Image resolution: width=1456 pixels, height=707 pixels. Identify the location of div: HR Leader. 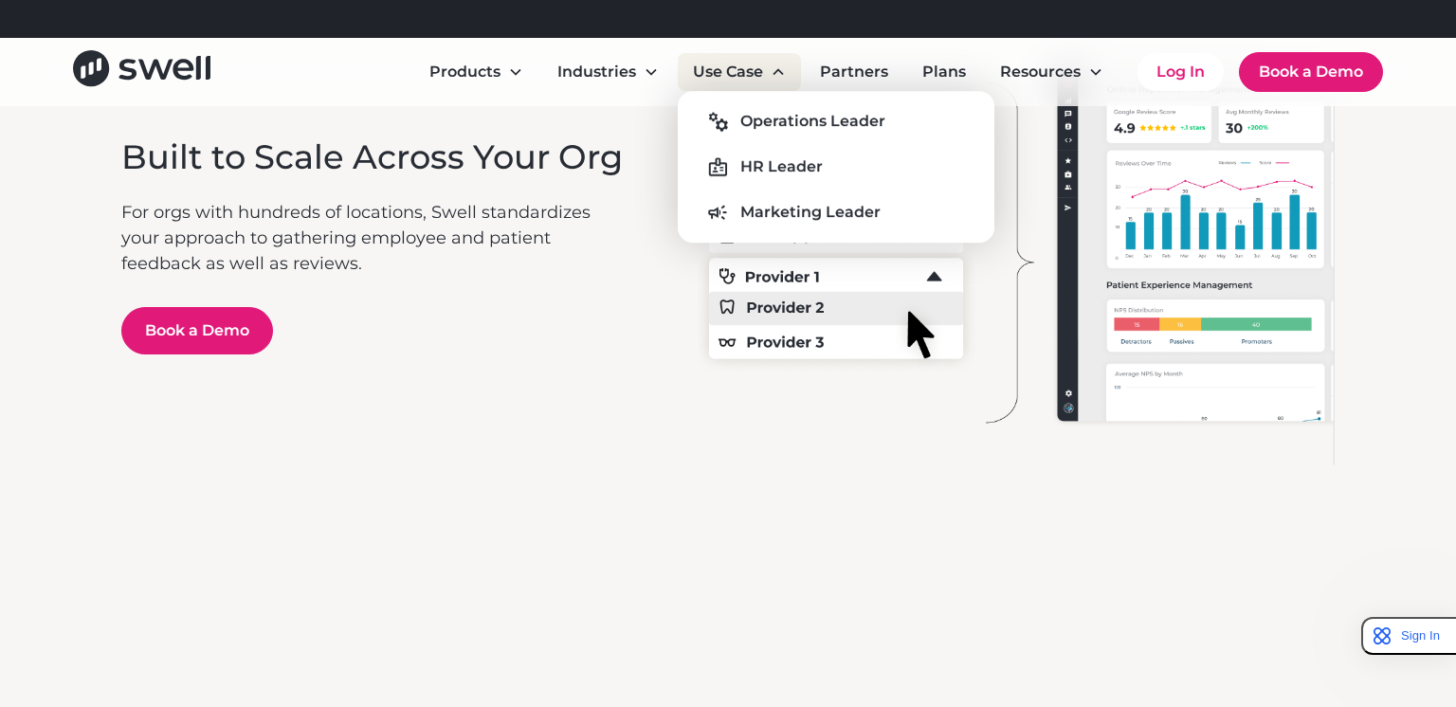
(781, 167).